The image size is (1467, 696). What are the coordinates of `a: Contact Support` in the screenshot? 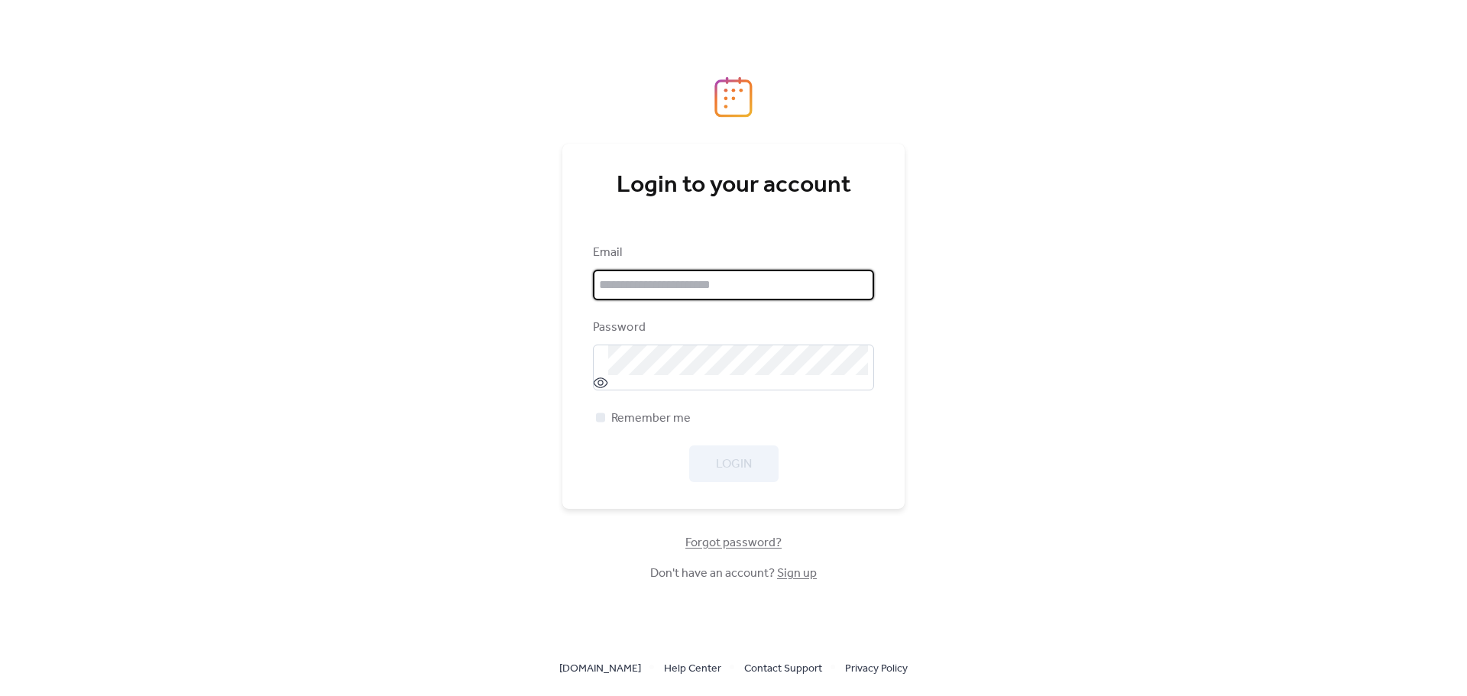 It's located at (783, 668).